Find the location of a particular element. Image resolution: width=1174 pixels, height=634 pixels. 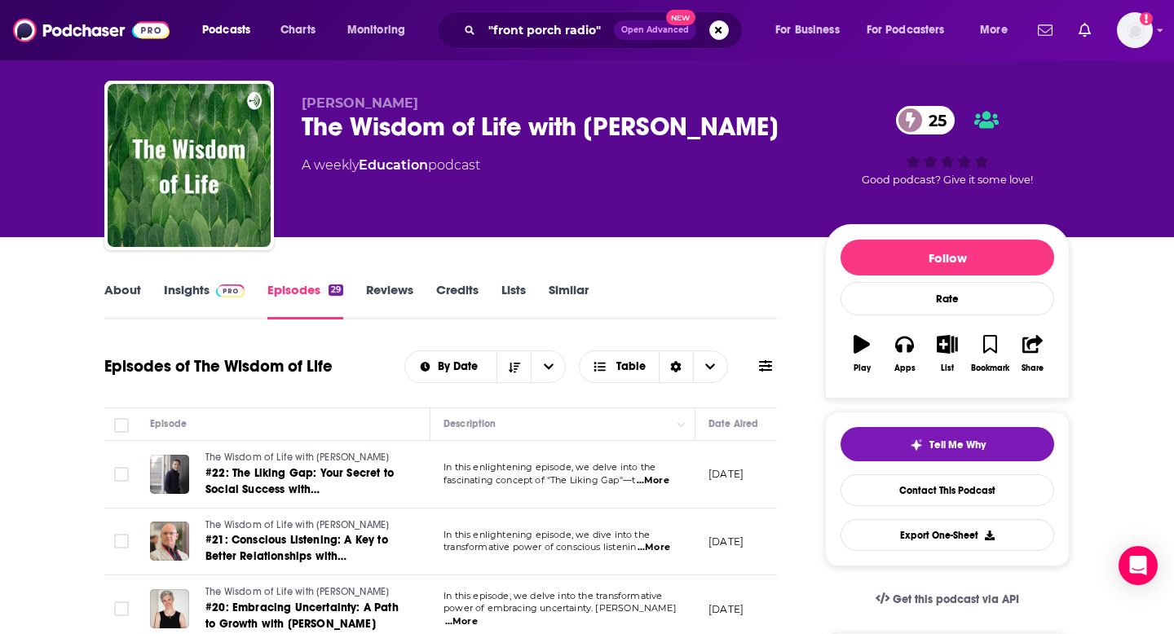

a: Podchaser - Follow, Share and Rate Podcasts is located at coordinates (91, 30).